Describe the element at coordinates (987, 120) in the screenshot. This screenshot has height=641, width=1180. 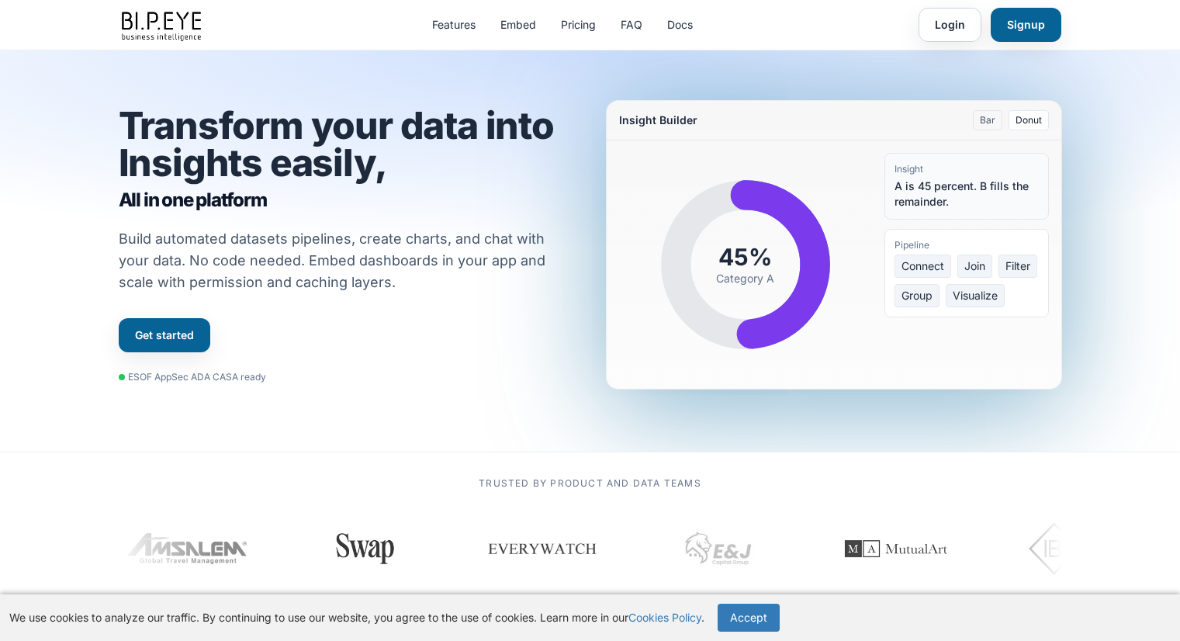
I see `button: Bar` at that location.